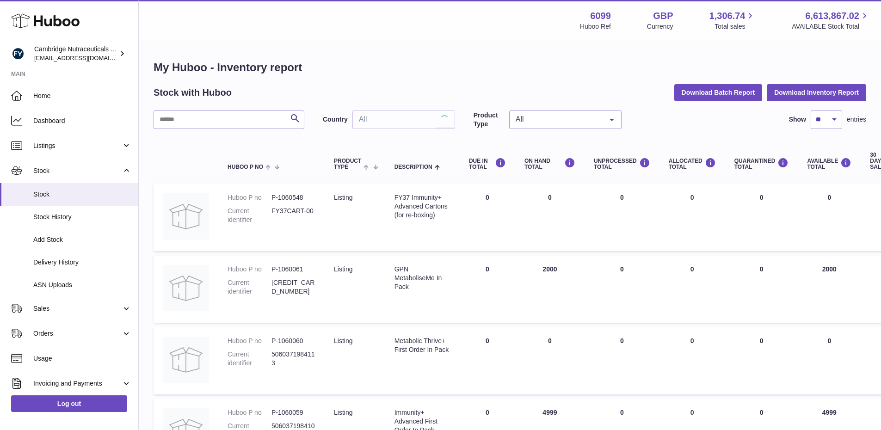  I want to click on dd: FY37CART-00, so click(293, 216).